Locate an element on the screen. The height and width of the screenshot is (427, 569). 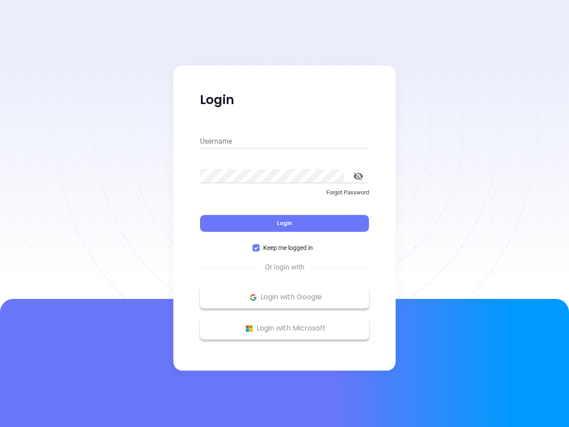
button: toggle password visibility is located at coordinates (359, 176).